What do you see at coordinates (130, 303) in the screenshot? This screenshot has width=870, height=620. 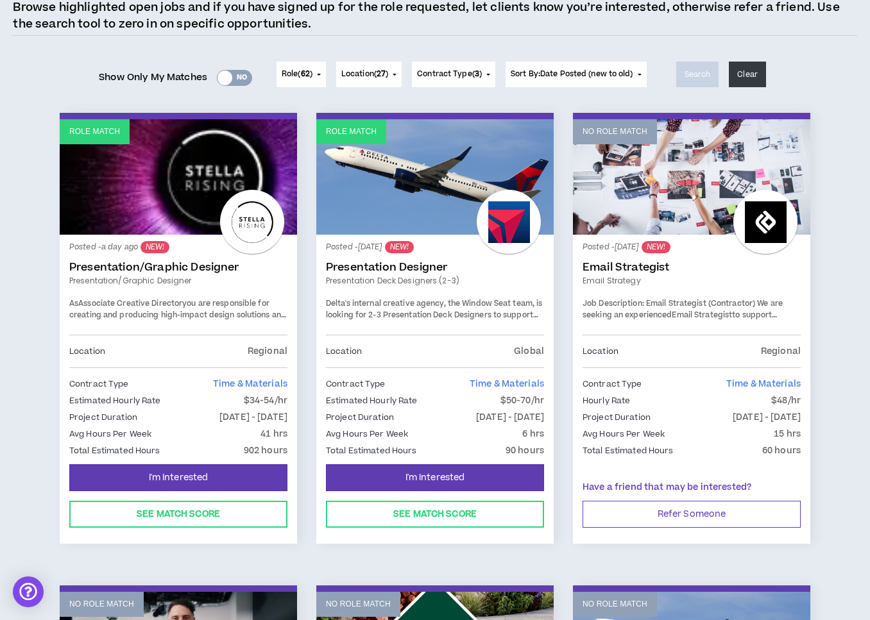 I see `strong: Associate Creative Director` at bounding box center [130, 303].